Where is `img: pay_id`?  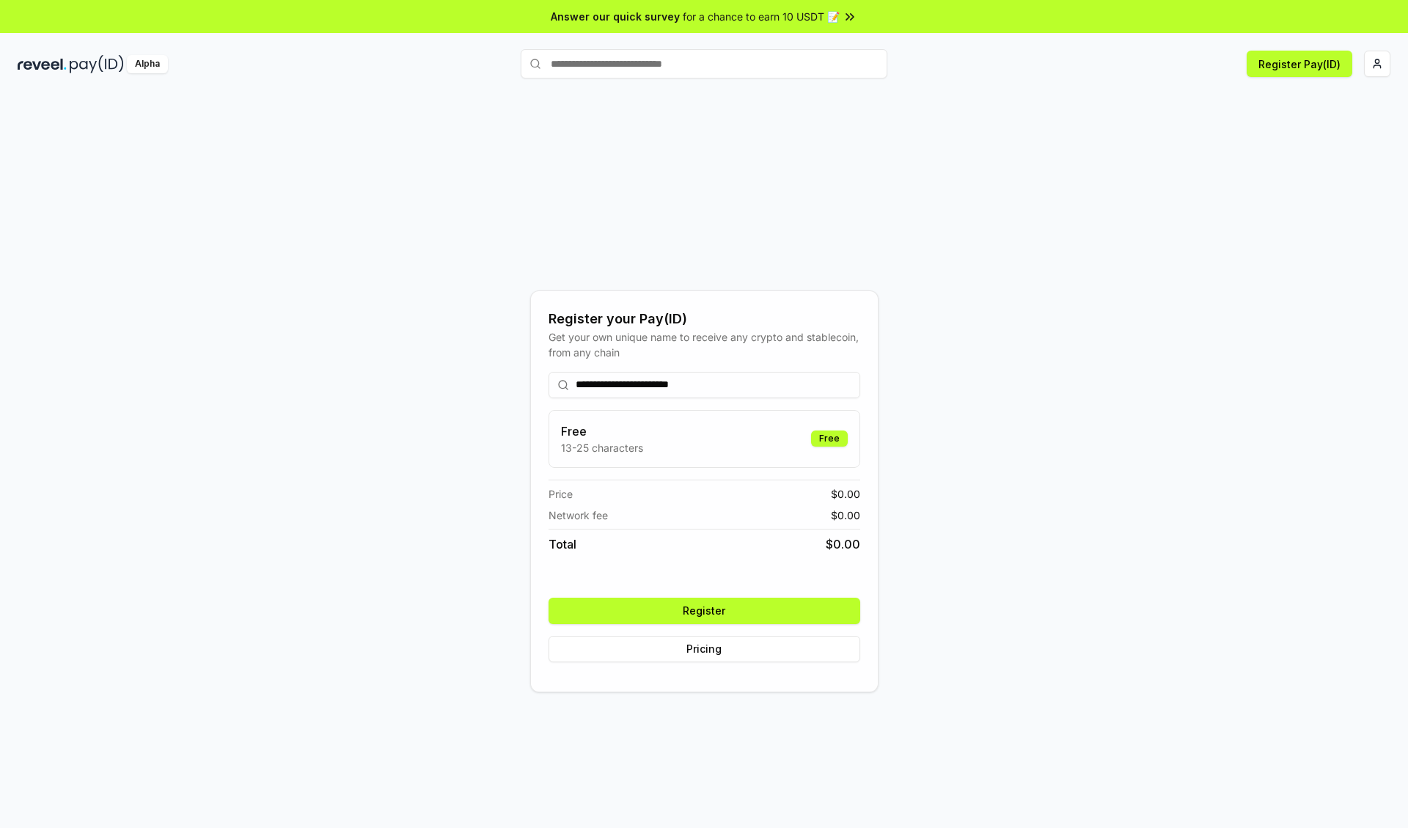
img: pay_id is located at coordinates (97, 64).